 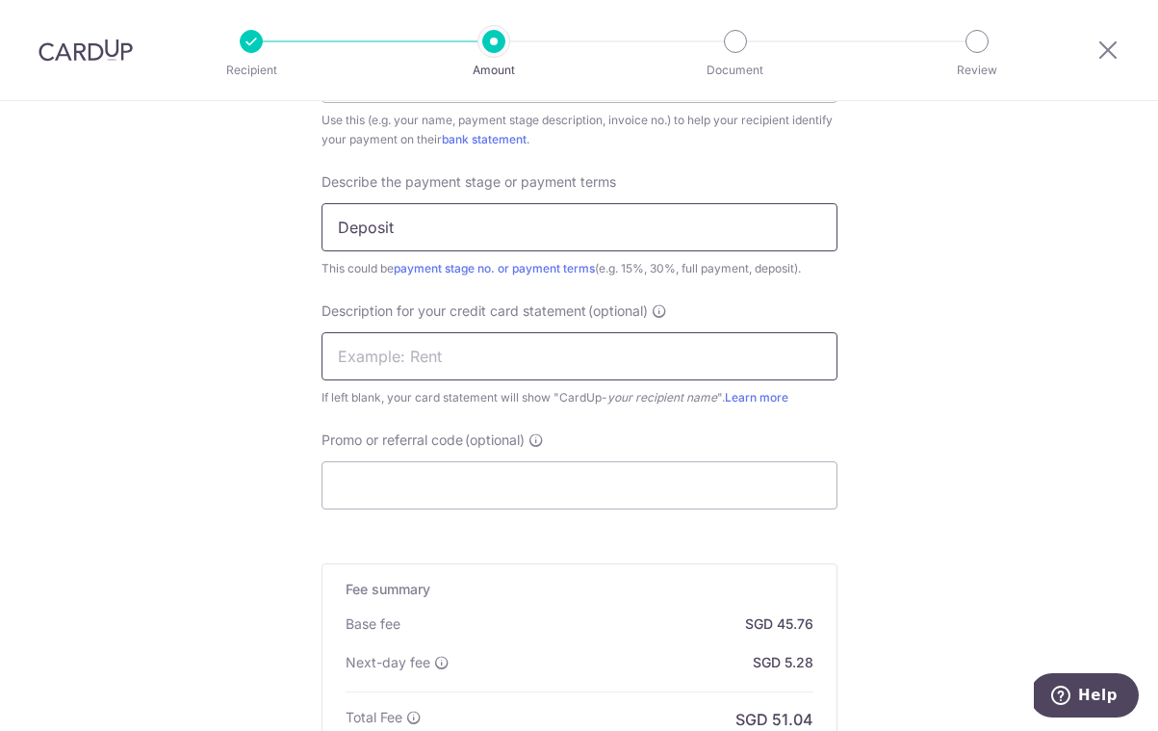 I want to click on p: Amount, so click(x=494, y=70).